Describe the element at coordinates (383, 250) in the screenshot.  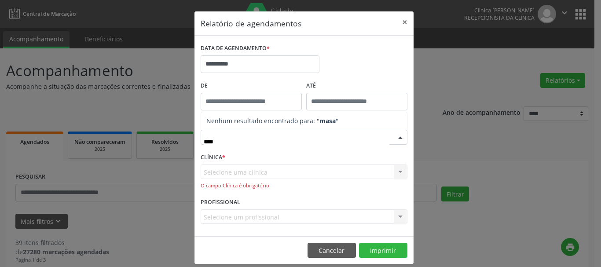
I see `button: Imprimir` at that location.